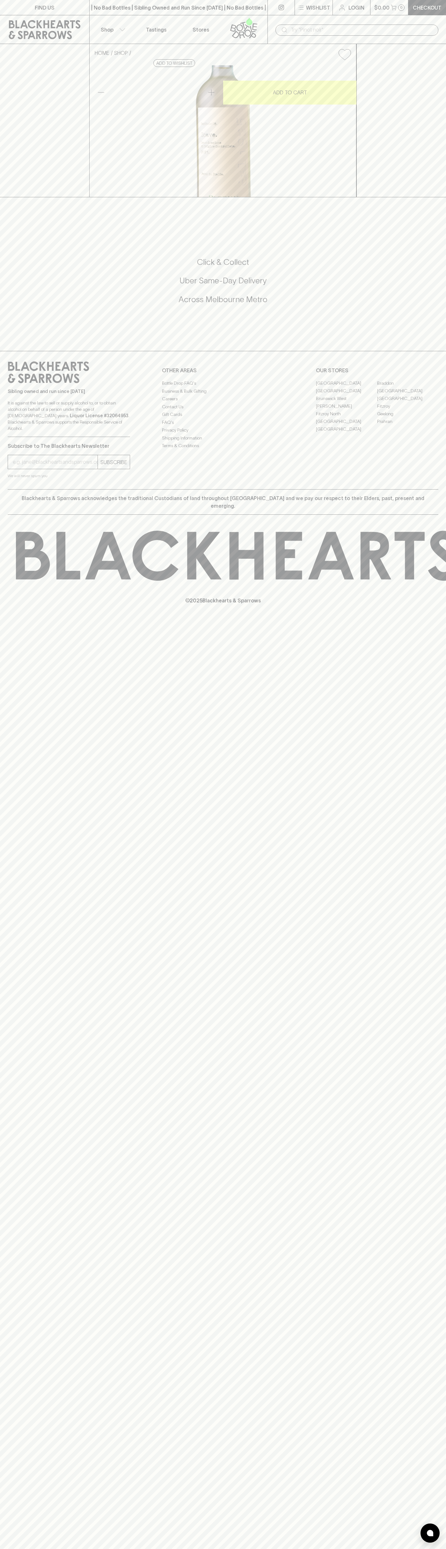 This screenshot has width=446, height=1549. Describe the element at coordinates (223, 280) in the screenshot. I see `h5: Uber Same-Day Delivery` at that location.